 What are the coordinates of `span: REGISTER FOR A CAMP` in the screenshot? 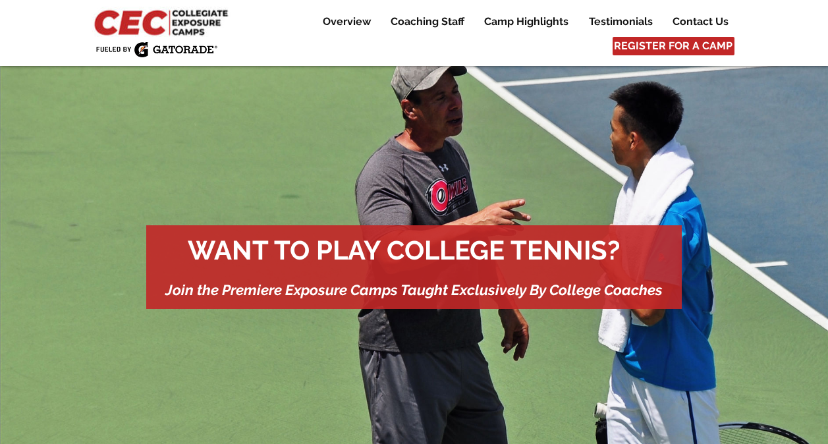 It's located at (673, 46).